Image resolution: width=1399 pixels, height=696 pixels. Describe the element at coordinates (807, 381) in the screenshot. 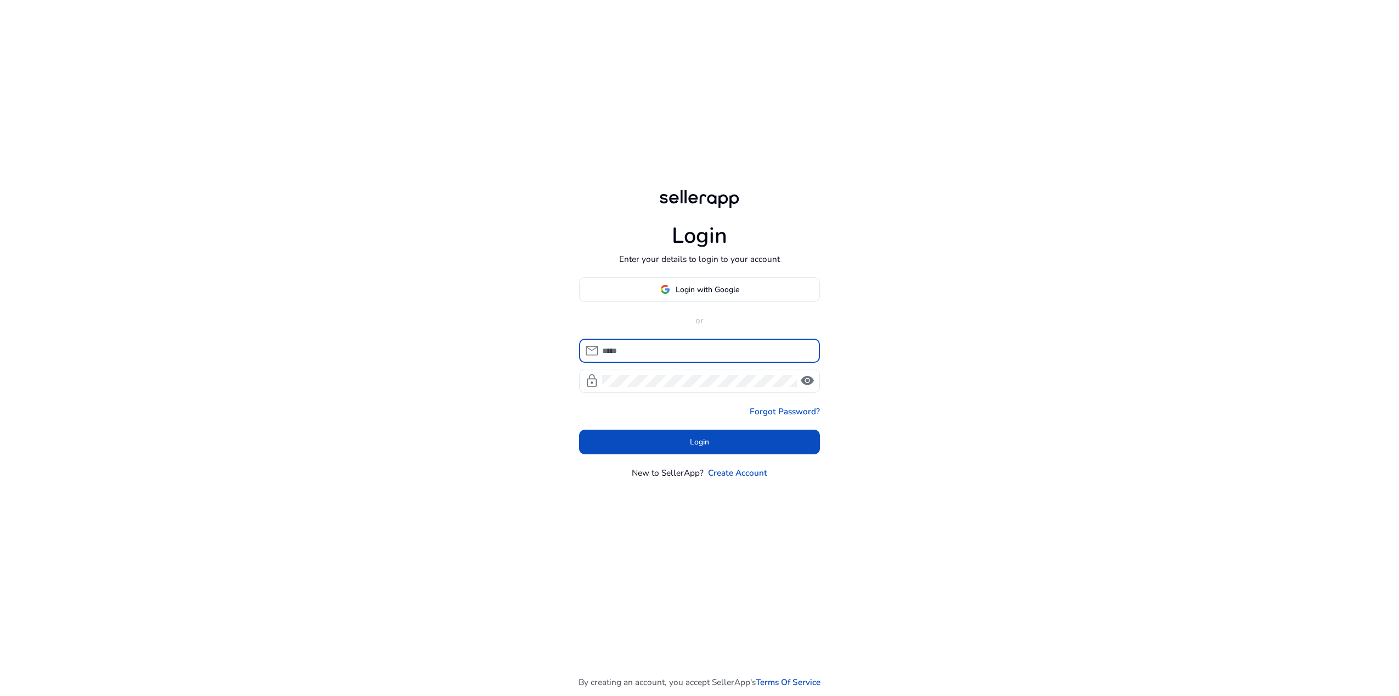

I see `span: visibility` at that location.